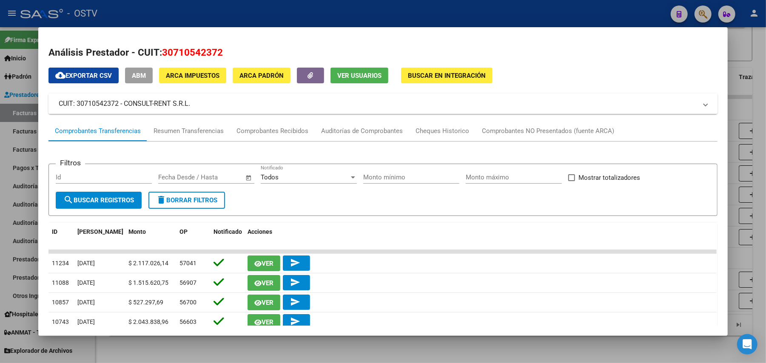 Image resolution: width=766 pixels, height=363 pixels. I want to click on mat-panel-title: CUIT: 30710542372 - CONSULT-RENT S.R.L., so click(378, 104).